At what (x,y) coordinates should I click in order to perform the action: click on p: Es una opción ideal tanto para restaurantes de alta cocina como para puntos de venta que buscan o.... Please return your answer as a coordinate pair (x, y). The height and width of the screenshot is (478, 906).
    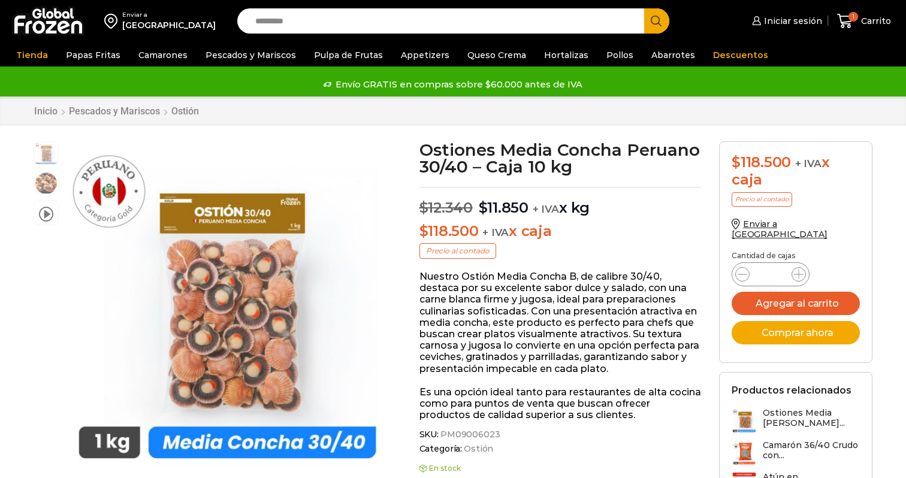
    Looking at the image, I should click on (560, 404).